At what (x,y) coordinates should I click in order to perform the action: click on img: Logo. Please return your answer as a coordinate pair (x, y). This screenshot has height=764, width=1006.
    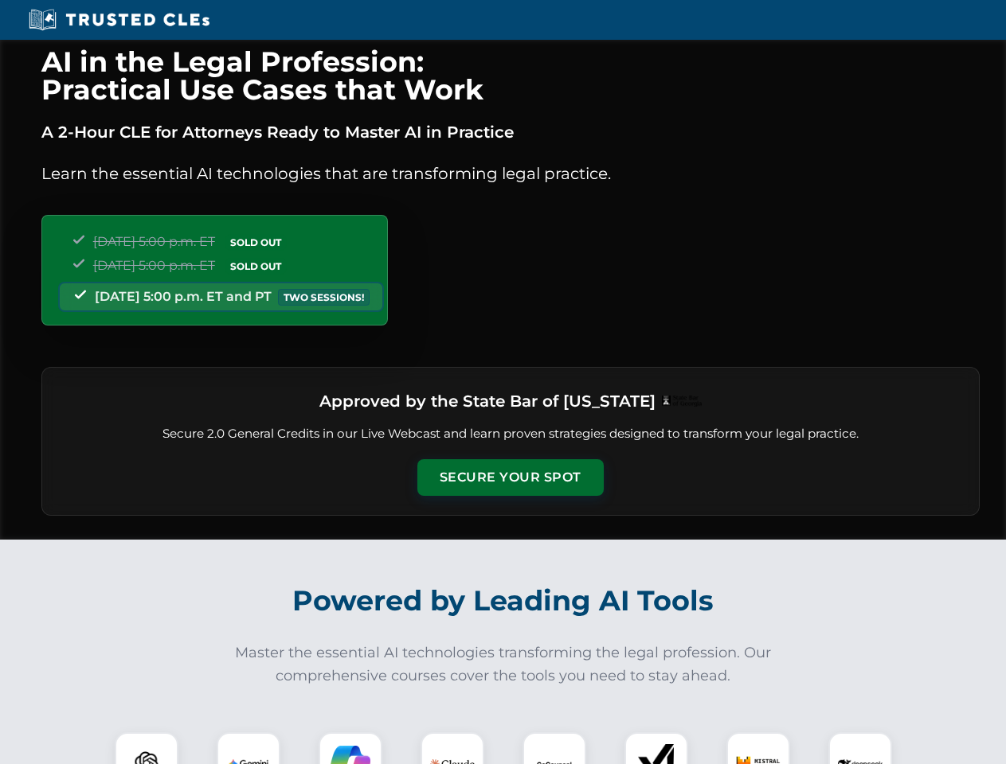
    Looking at the image, I should click on (682, 401).